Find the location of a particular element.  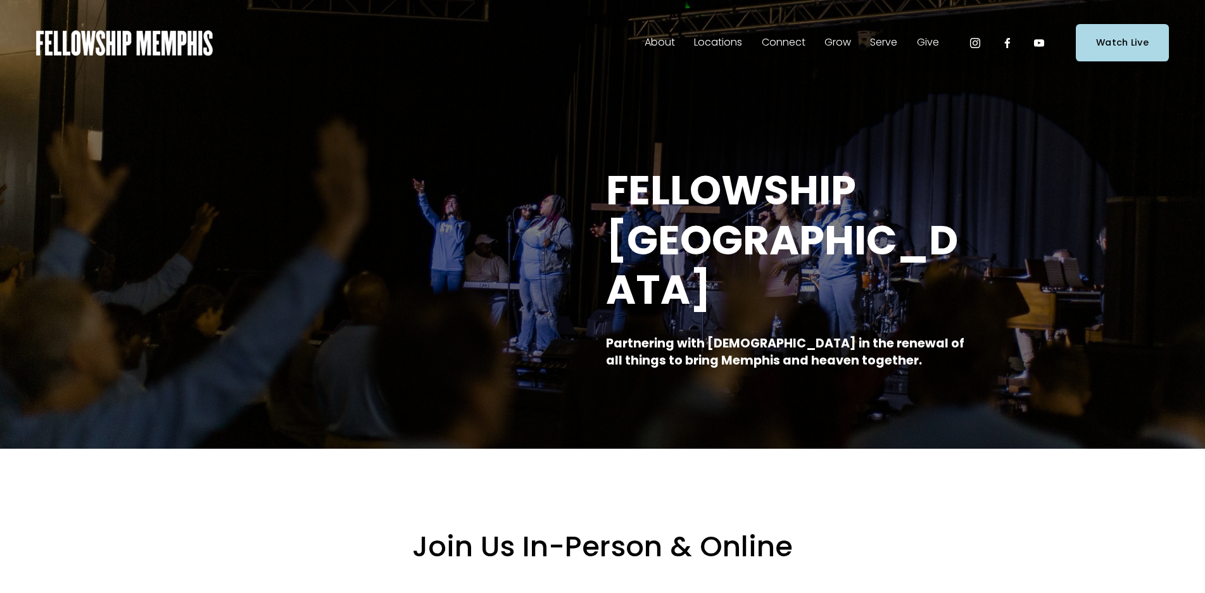

span: Serve is located at coordinates (884, 42).